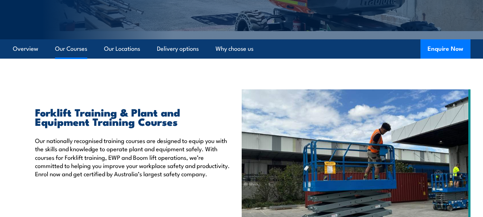  Describe the element at coordinates (445, 49) in the screenshot. I see `button: Enquire Now` at that location.